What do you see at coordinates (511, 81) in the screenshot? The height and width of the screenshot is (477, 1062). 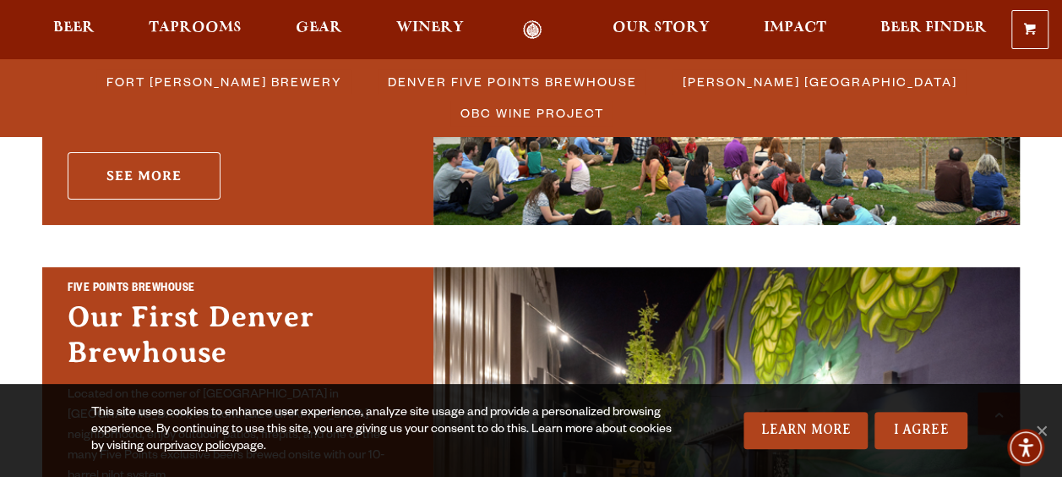 I see `a: Denver Five Points Brewhouse` at bounding box center [511, 81].